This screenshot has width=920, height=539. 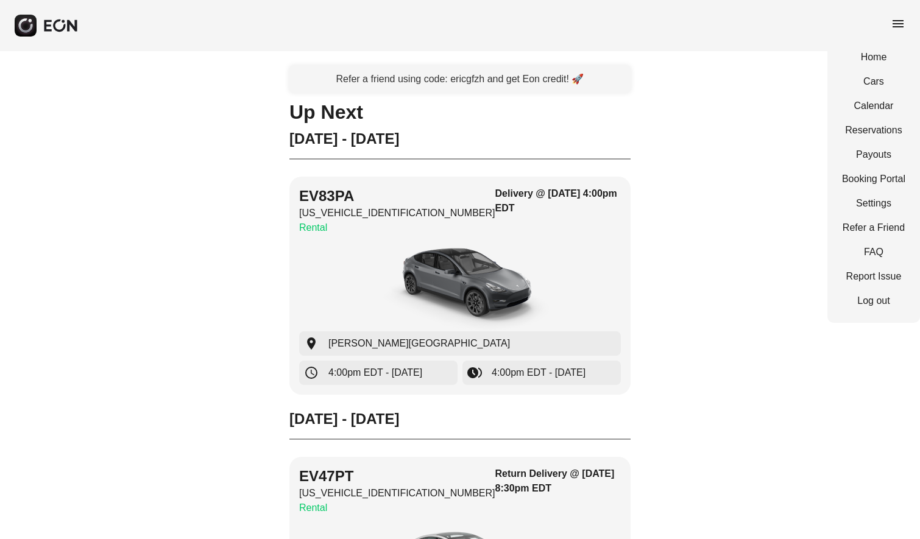 What do you see at coordinates (898, 24) in the screenshot?
I see `span: menu` at bounding box center [898, 24].